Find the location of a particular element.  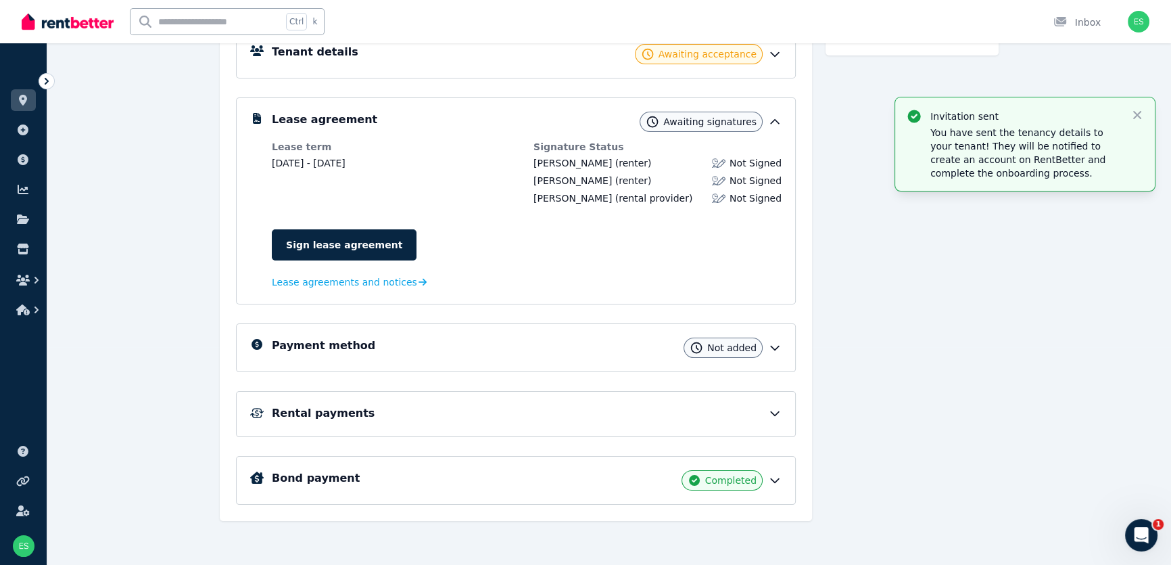

img: RentBetter is located at coordinates (68, 22).